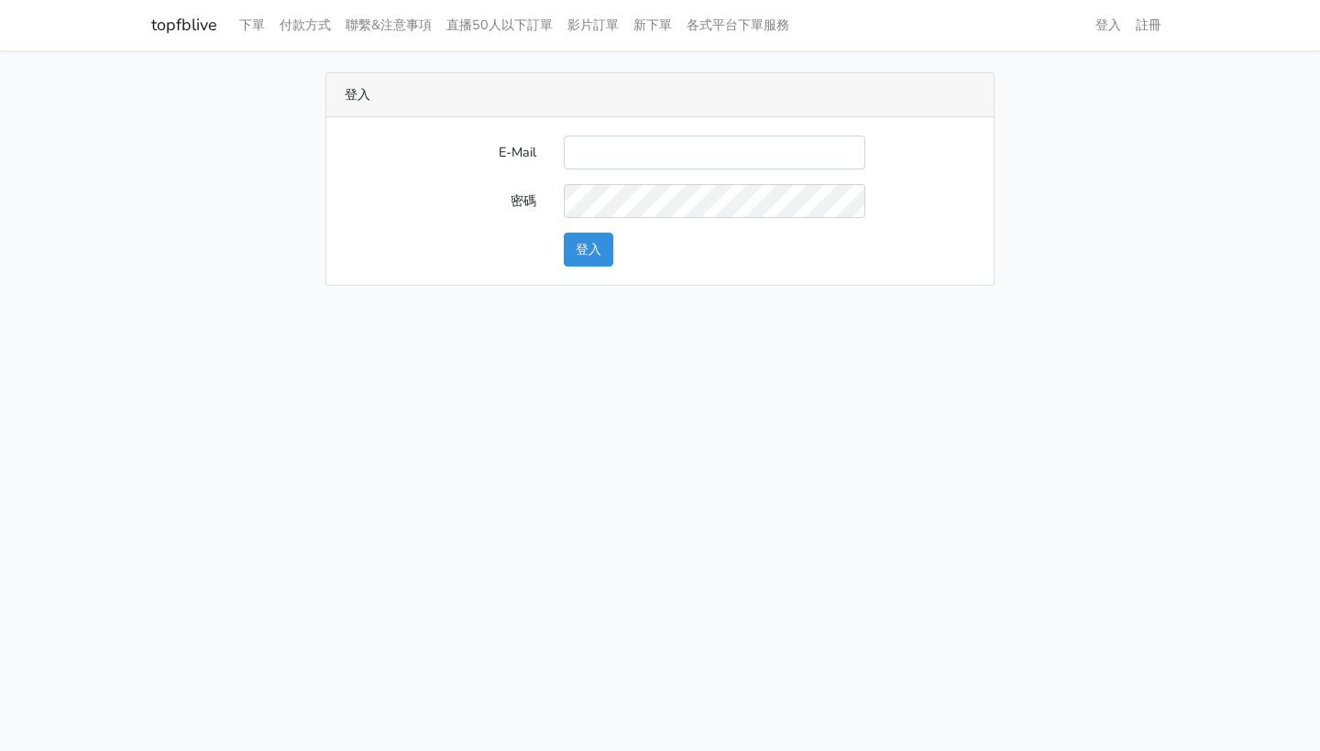 This screenshot has height=751, width=1320. I want to click on a: 影片訂單, so click(593, 25).